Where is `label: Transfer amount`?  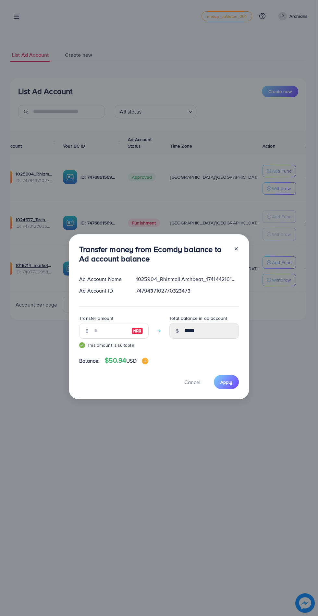 label: Transfer amount is located at coordinates (96, 318).